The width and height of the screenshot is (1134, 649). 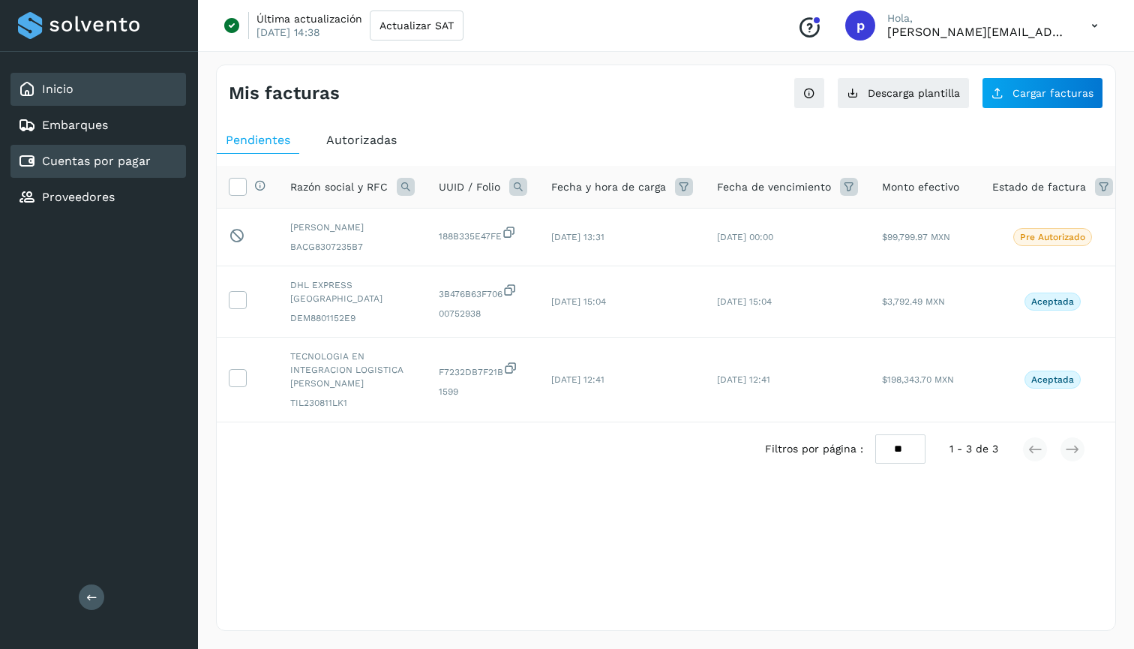 I want to click on div: Cuentas por pagar, so click(x=98, y=161).